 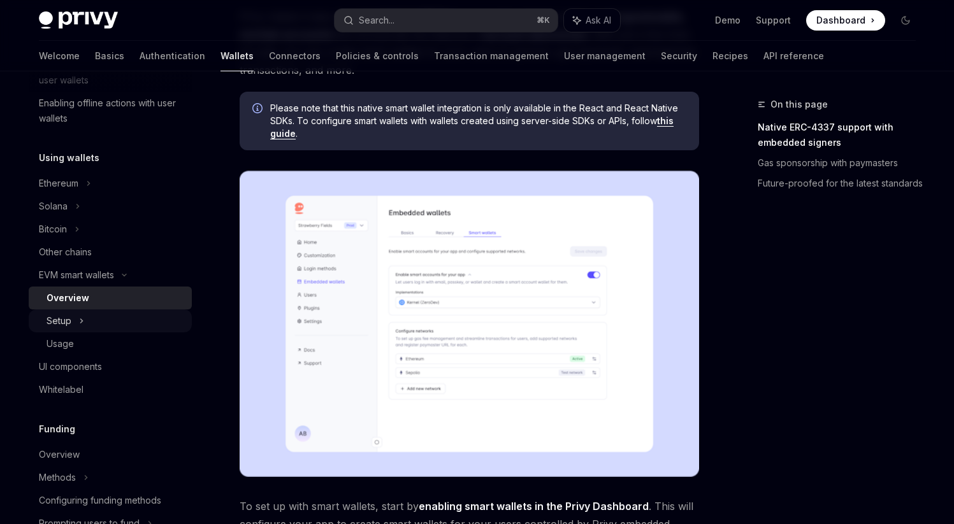 I want to click on div: Other chains, so click(x=65, y=252).